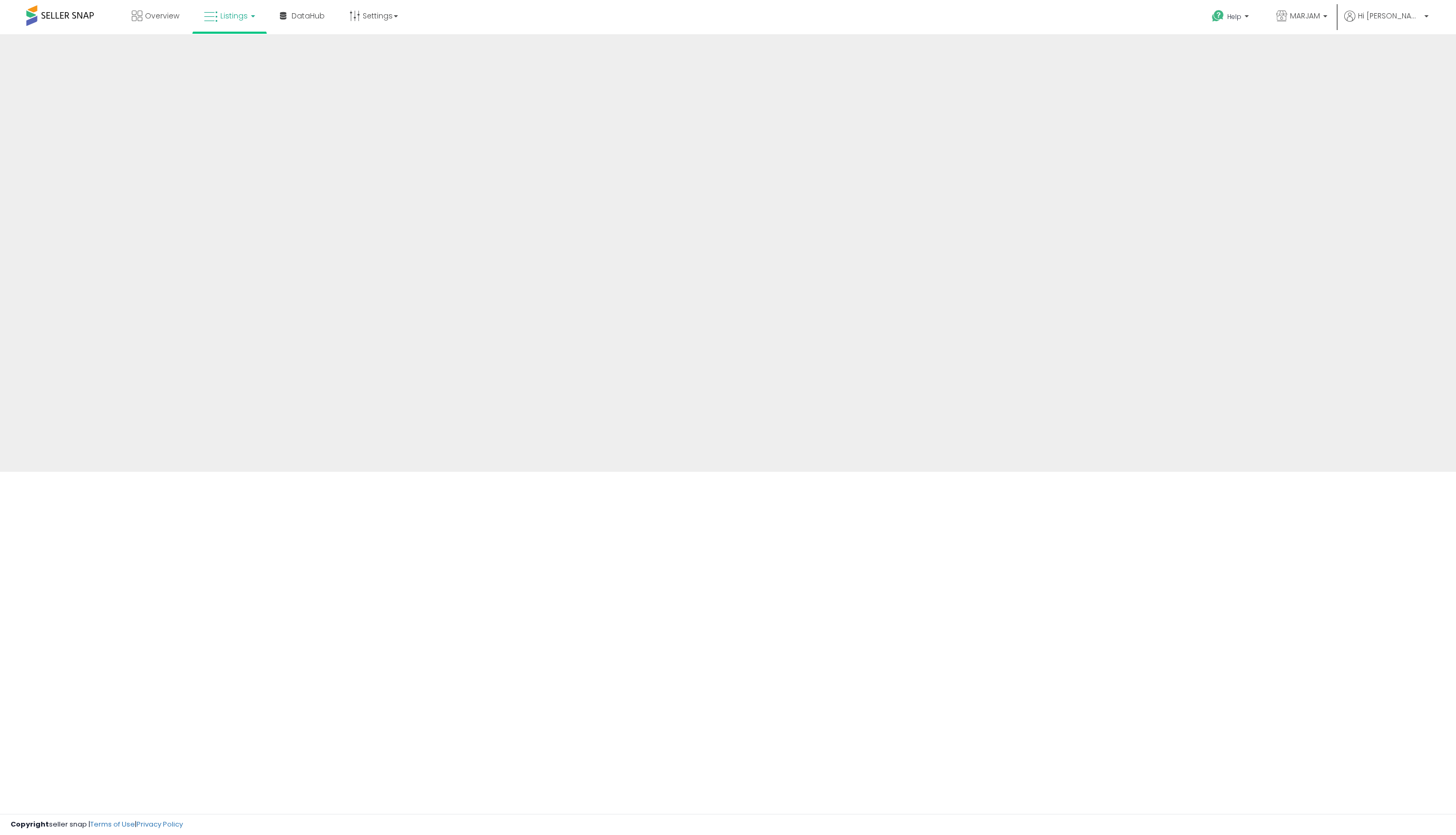 Image resolution: width=1456 pixels, height=835 pixels. Describe the element at coordinates (161, 16) in the screenshot. I see `span: Overview` at that location.